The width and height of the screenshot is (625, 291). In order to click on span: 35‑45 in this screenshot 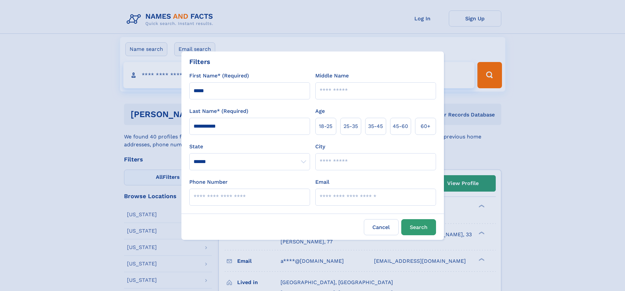, I will do `click(375, 126)`.